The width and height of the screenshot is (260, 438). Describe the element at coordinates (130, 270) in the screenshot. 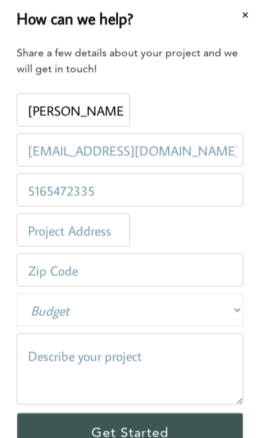

I see `input: Zip Code` at that location.